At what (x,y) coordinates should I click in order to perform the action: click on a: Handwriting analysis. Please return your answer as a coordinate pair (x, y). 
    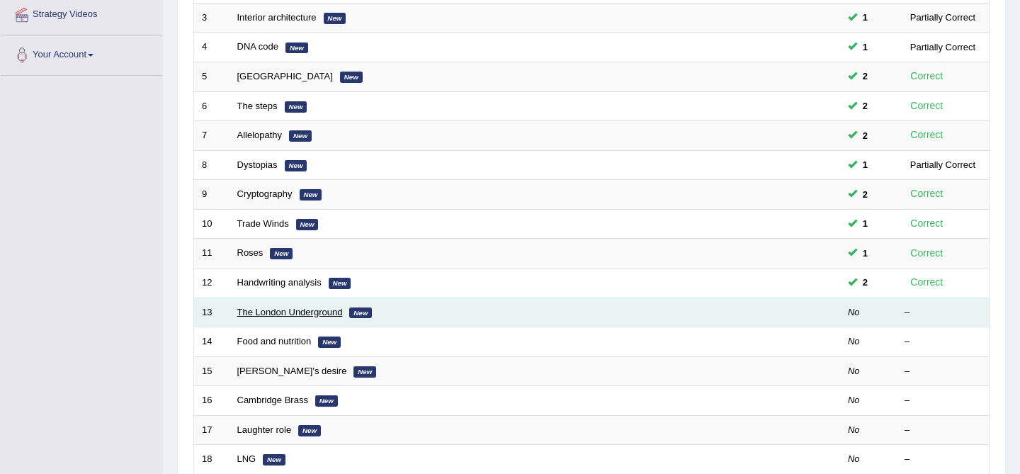
    Looking at the image, I should click on (279, 282).